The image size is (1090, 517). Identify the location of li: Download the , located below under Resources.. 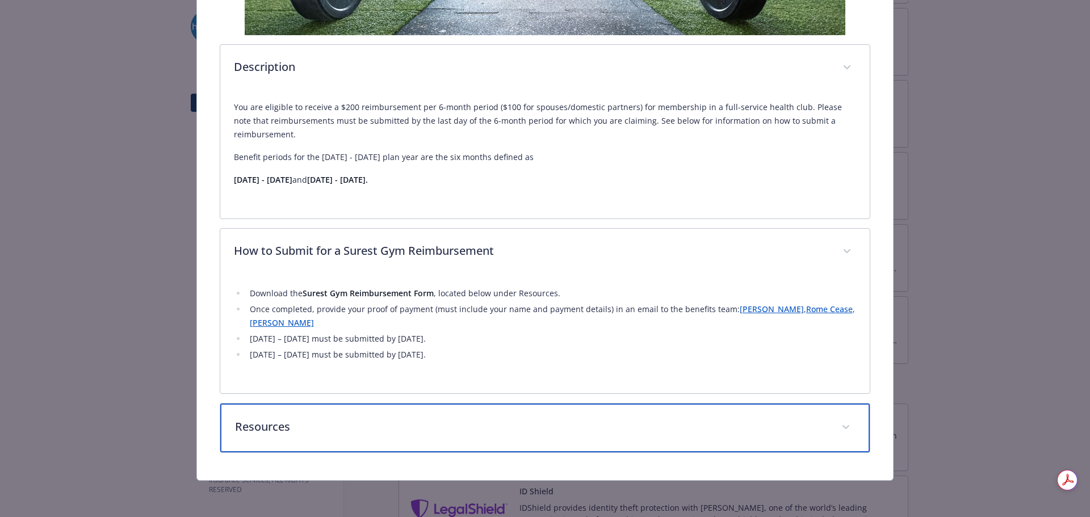
(551, 293).